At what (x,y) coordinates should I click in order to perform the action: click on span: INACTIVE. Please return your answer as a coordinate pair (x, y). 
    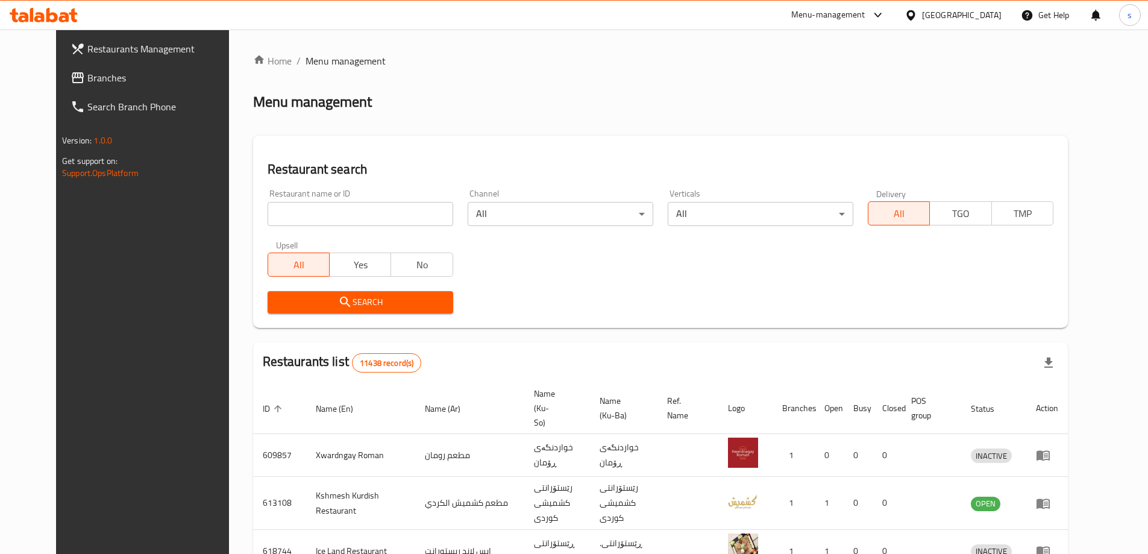
    Looking at the image, I should click on (991, 456).